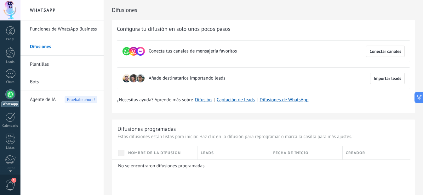 The width and height of the screenshot is (423, 195). Describe the element at coordinates (203, 100) in the screenshot. I see `a: Difusión` at that location.